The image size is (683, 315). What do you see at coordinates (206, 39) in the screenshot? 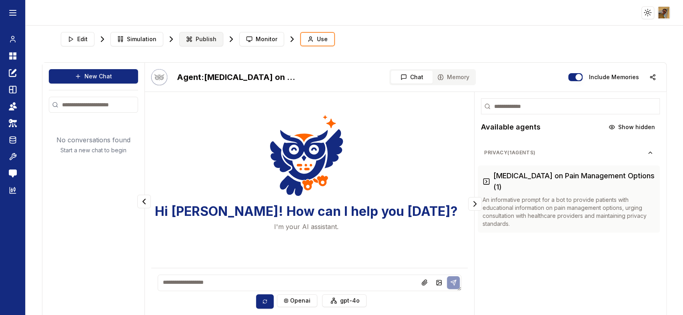
I see `span: Publish` at bounding box center [206, 39].